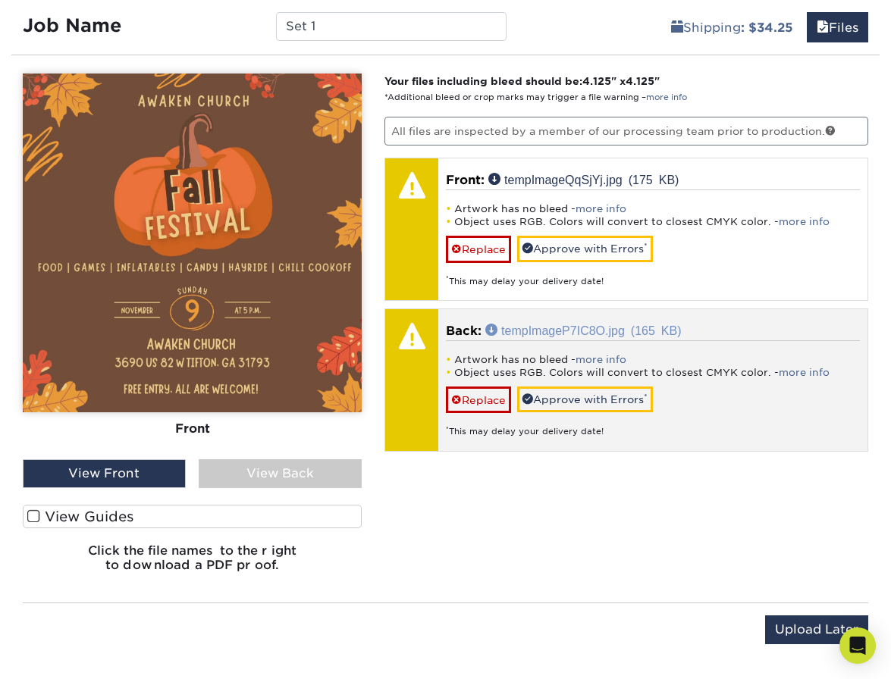 This screenshot has width=891, height=679. What do you see at coordinates (280, 474) in the screenshot?
I see `div: View Back` at bounding box center [280, 474].